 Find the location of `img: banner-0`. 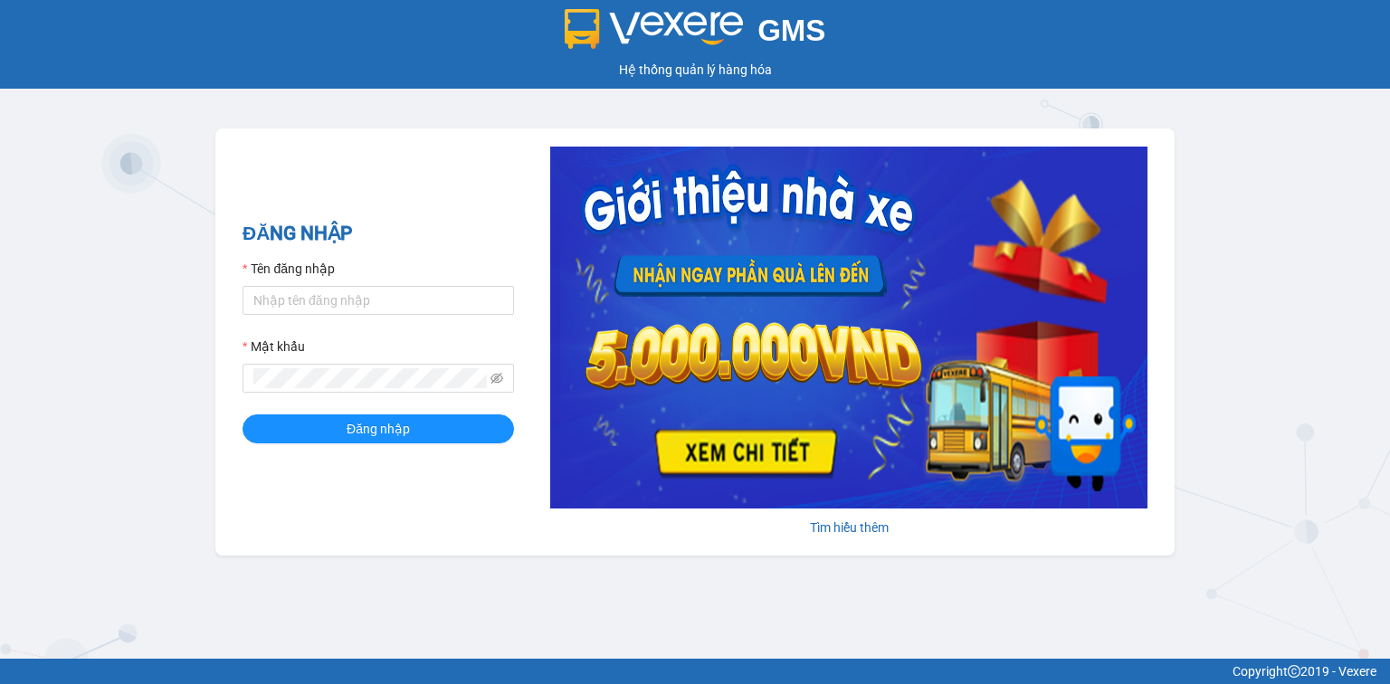

img: banner-0 is located at coordinates (849, 328).